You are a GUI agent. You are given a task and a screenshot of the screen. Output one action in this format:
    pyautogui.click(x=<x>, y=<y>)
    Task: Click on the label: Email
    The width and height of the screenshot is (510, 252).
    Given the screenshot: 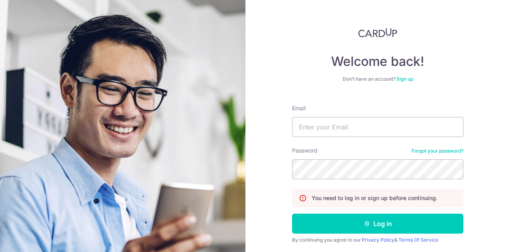 What is the action you would take?
    pyautogui.click(x=299, y=108)
    